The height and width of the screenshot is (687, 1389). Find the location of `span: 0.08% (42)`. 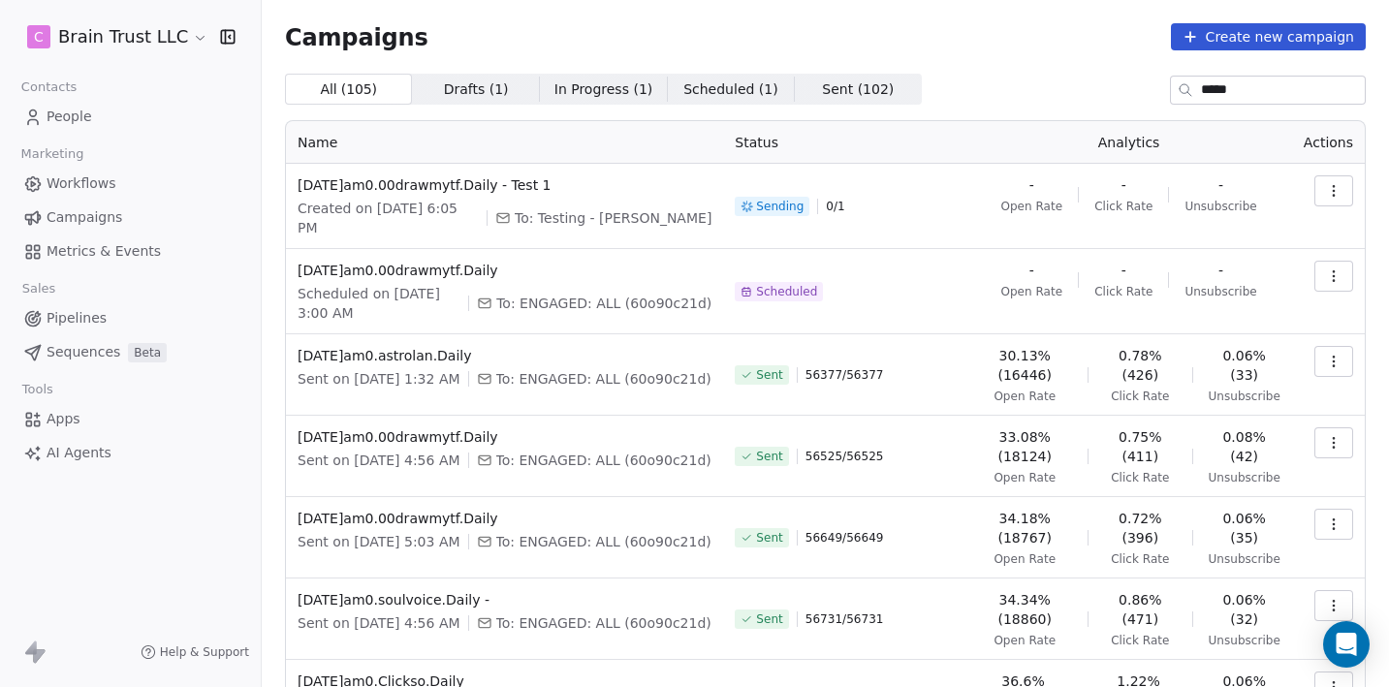

span: 0.08% (42) is located at coordinates (1244, 447).